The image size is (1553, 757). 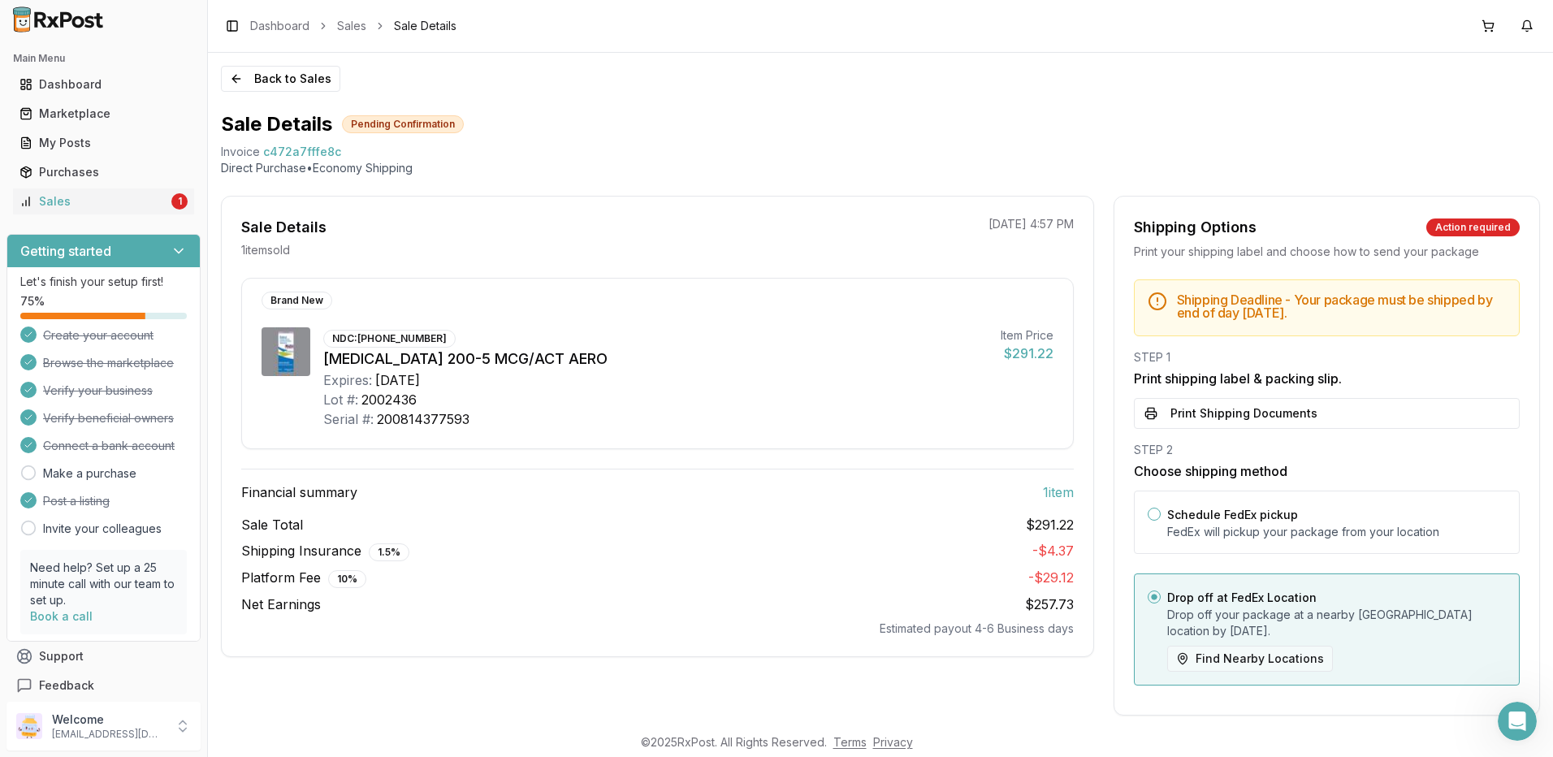 What do you see at coordinates (296, 301) in the screenshot?
I see `div: Brand New` at bounding box center [296, 301].